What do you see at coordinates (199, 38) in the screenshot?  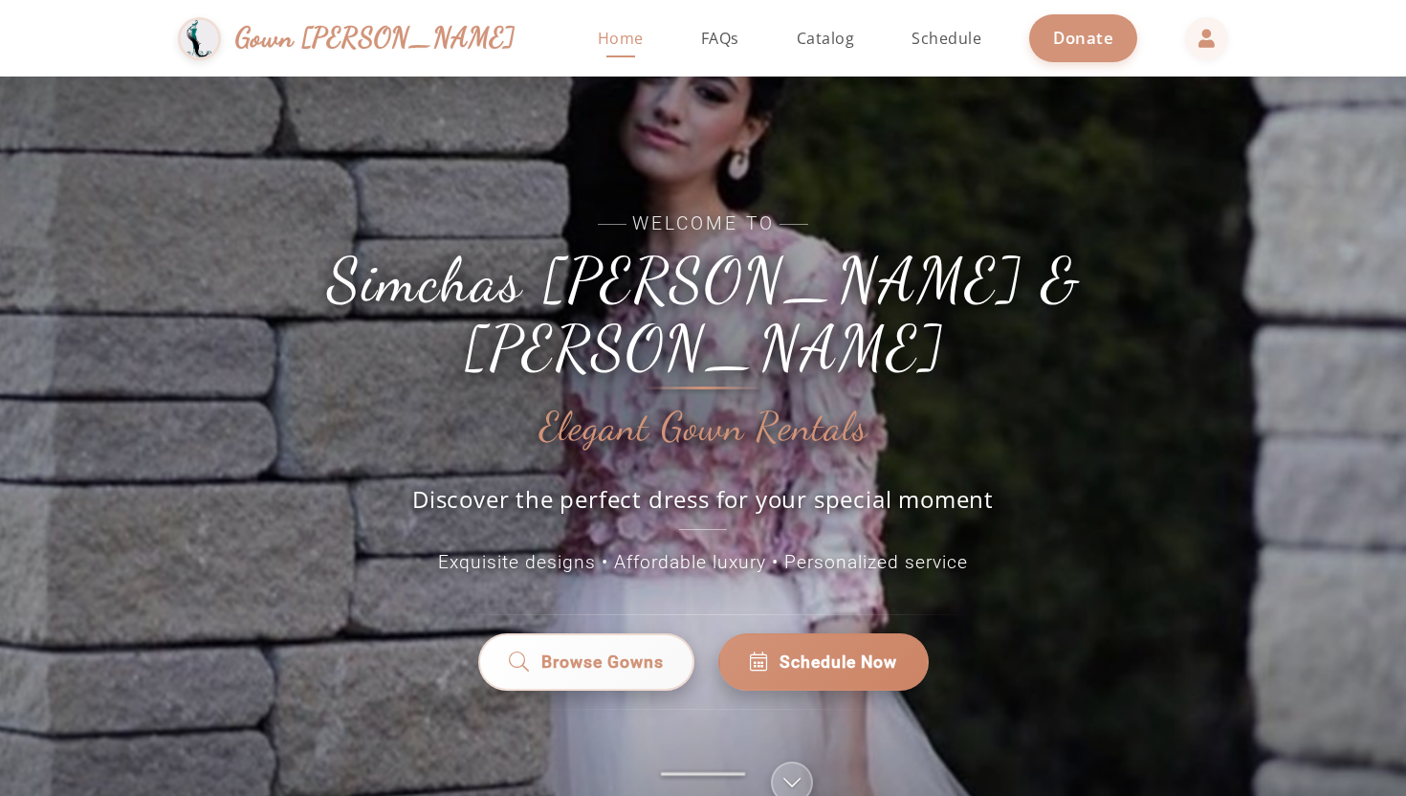 I see `img: Gown Gmach Logo` at bounding box center [199, 38].